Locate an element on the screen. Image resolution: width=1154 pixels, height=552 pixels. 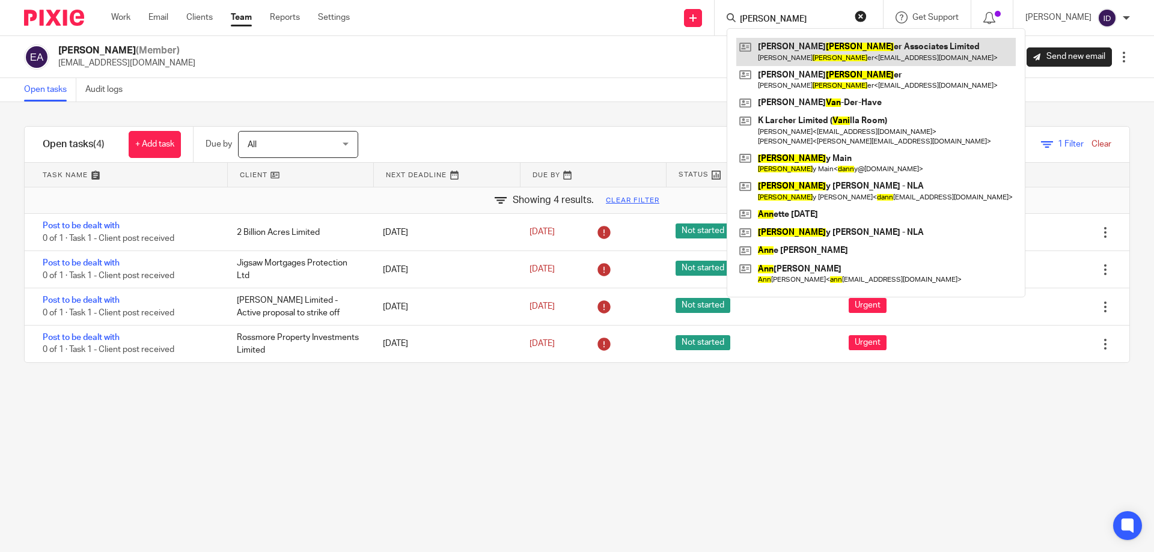
div: Jigsaw Mortgages Protection Ltd is located at coordinates (297, 269).